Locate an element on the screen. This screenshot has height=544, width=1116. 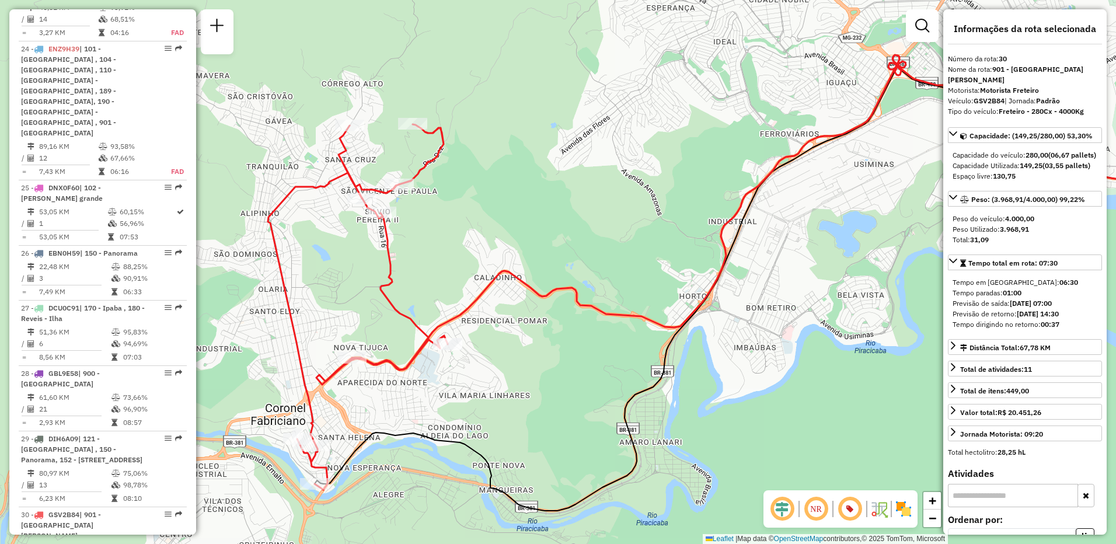
td: 80,97 KM is located at coordinates (75, 473).